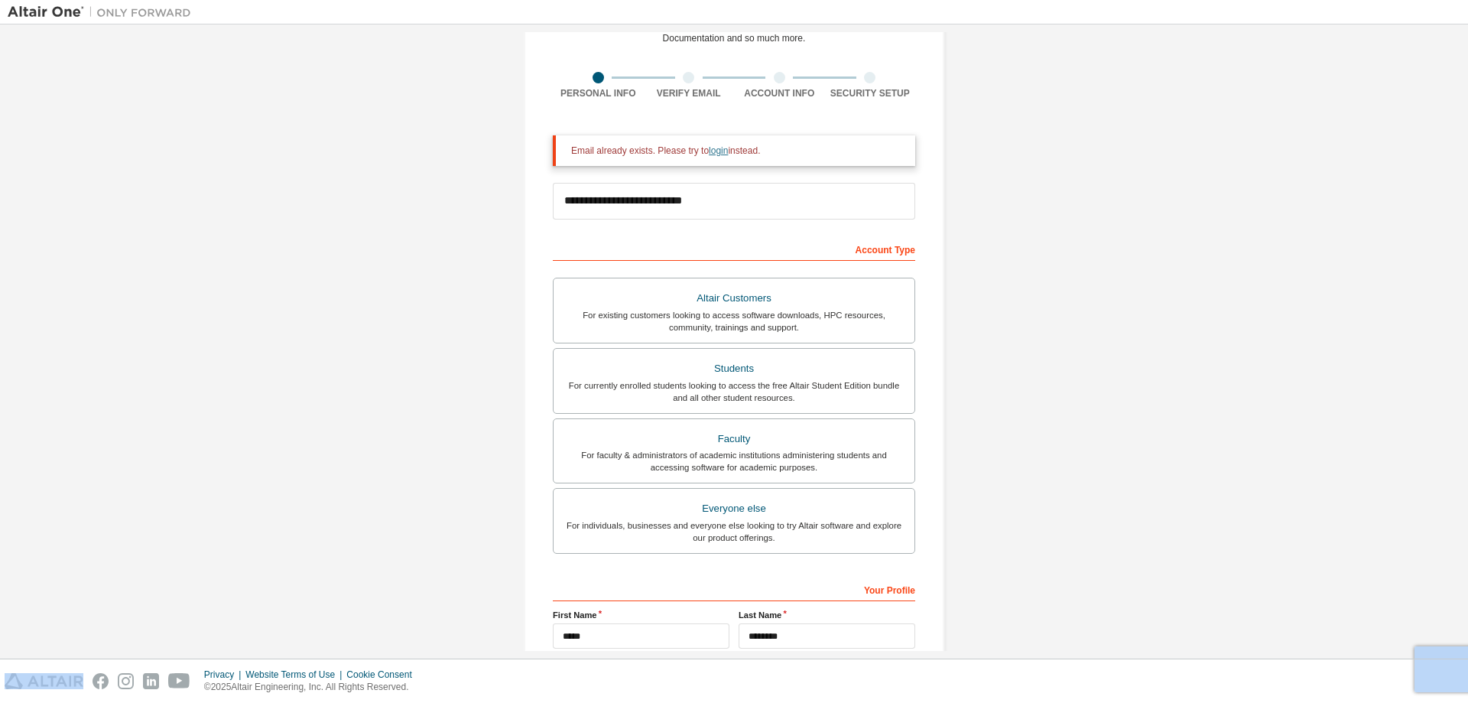 This screenshot has height=703, width=1468. I want to click on img: instagram.svg, so click(125, 681).